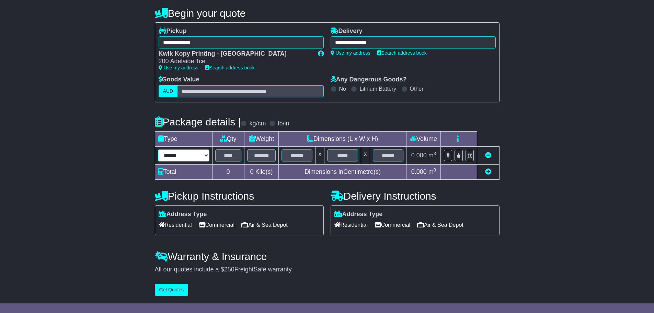 The width and height of the screenshot is (654, 313). What do you see at coordinates (417, 89) in the screenshot?
I see `label: Other` at bounding box center [417, 89].